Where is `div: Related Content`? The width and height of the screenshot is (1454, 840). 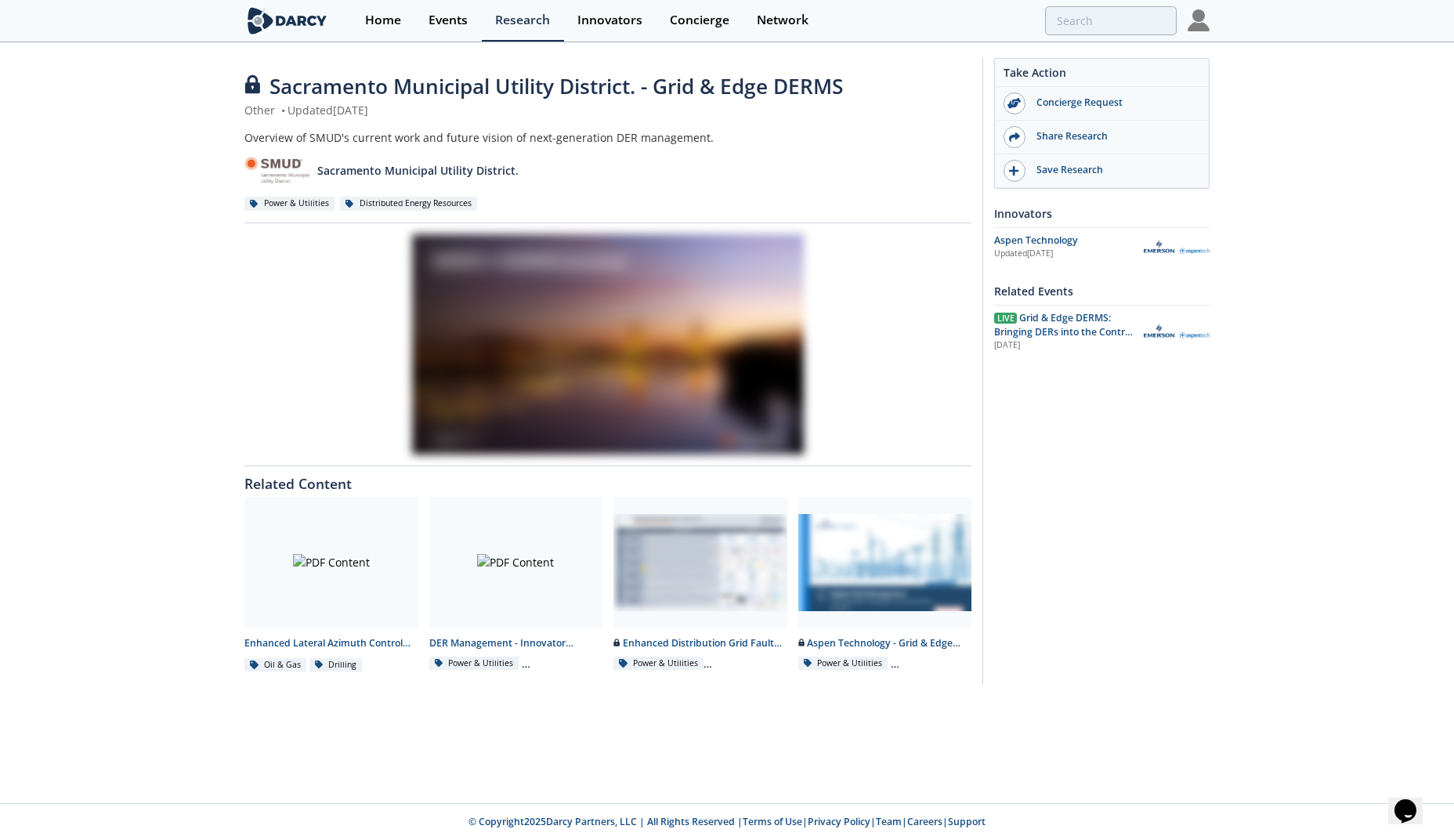 div: Related Content is located at coordinates (608, 479).